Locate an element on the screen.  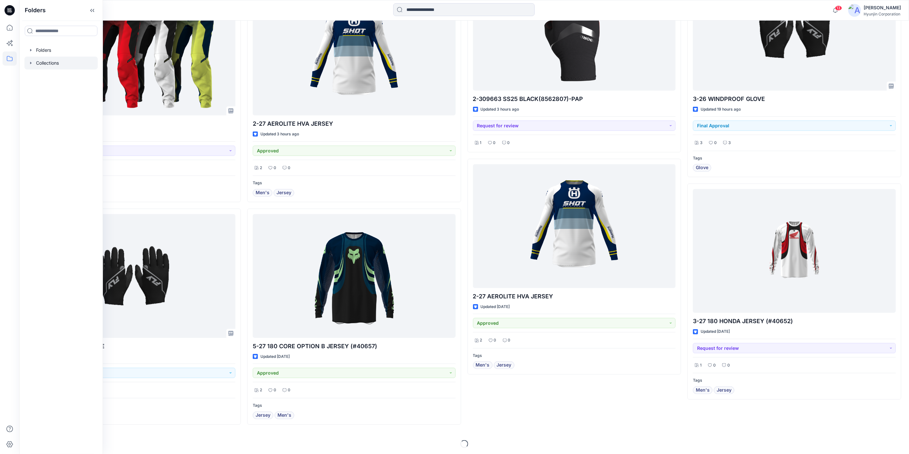
span: 13 is located at coordinates (839, 8).